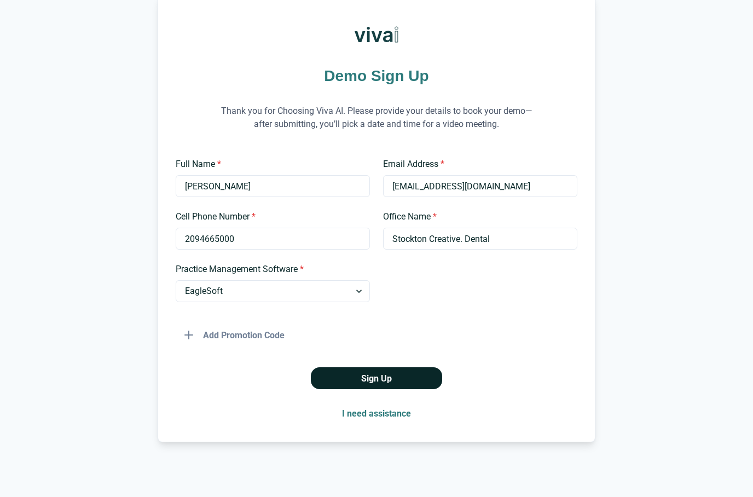 Image resolution: width=753 pixels, height=497 pixels. What do you see at coordinates (269, 217) in the screenshot?
I see `label: Cell Phone Number` at bounding box center [269, 217].